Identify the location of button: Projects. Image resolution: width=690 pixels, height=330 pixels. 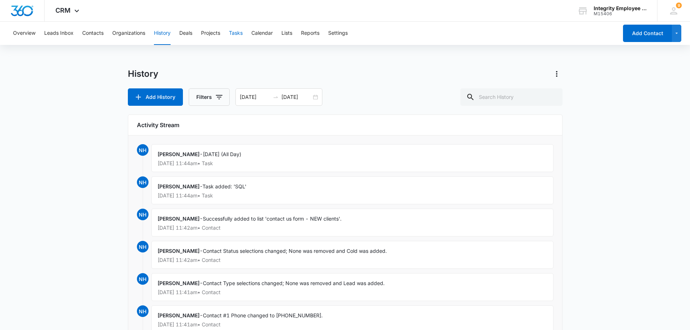
(211, 33).